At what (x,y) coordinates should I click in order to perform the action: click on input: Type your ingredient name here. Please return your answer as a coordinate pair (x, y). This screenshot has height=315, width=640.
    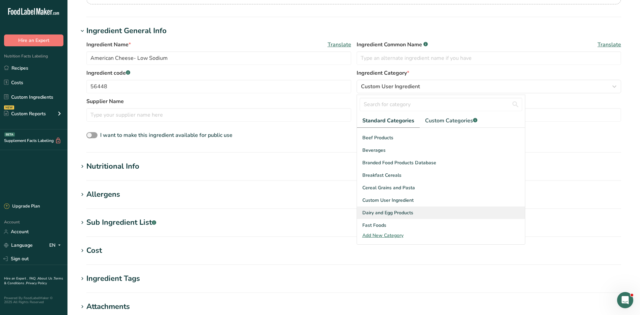
    Looking at the image, I should click on (219, 58).